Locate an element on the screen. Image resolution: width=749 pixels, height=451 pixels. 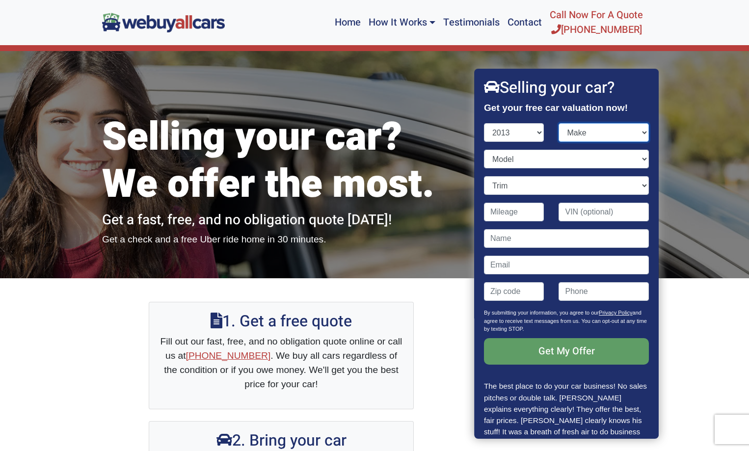
a: How It Works is located at coordinates (402, 23).